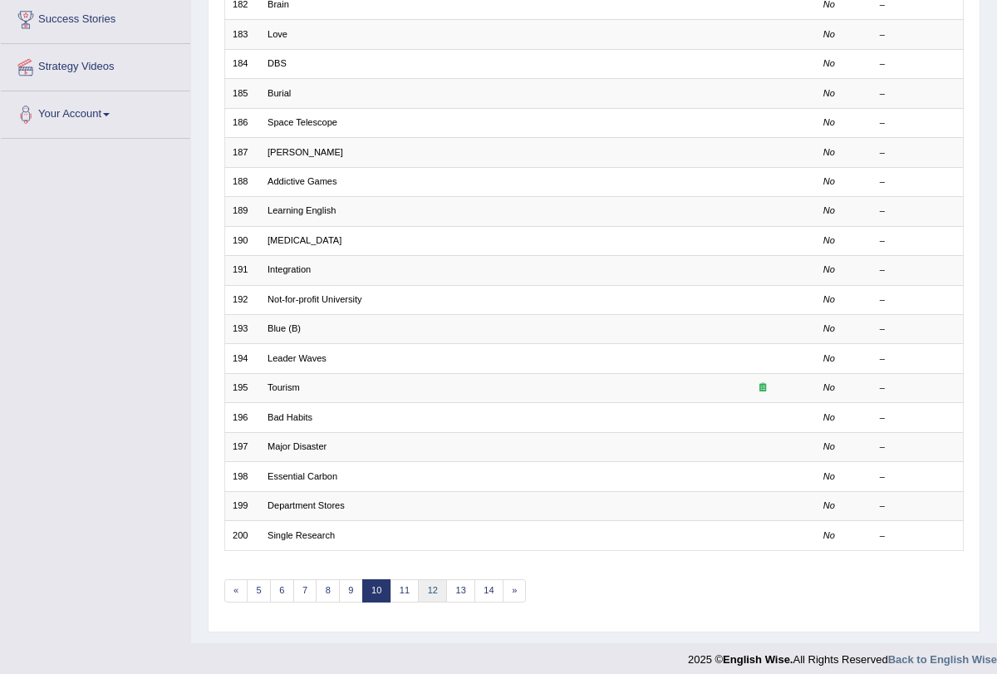  What do you see at coordinates (282, 591) in the screenshot?
I see `a: 6` at bounding box center [282, 591].